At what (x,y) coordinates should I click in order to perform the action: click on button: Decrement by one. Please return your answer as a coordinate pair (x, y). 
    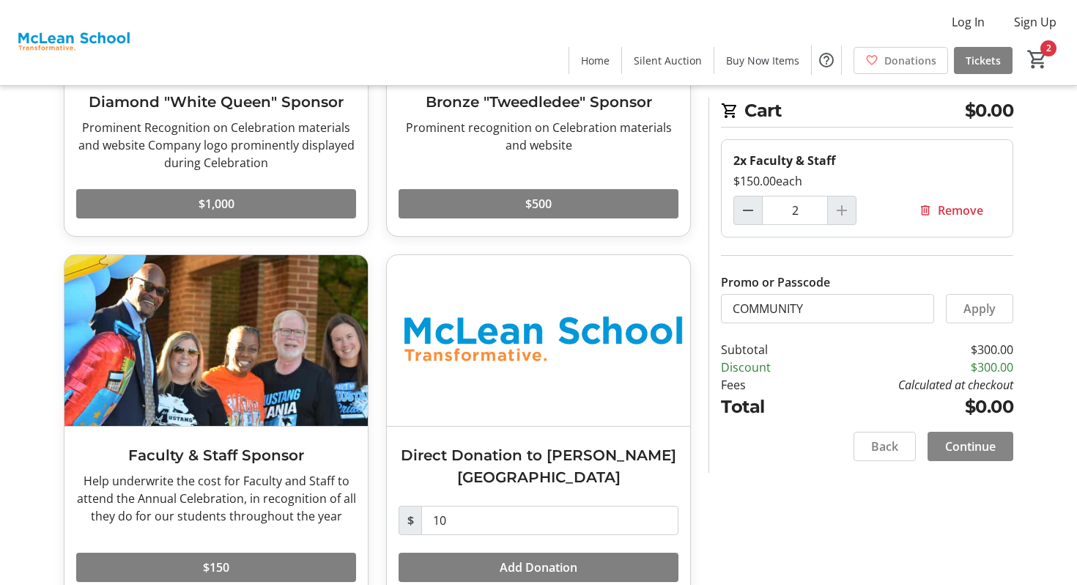
    Looking at the image, I should click on (748, 210).